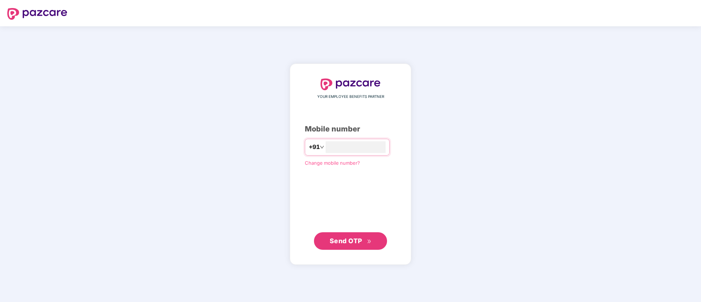  What do you see at coordinates (332, 163) in the screenshot?
I see `a: Change mobile number?` at bounding box center [332, 163].